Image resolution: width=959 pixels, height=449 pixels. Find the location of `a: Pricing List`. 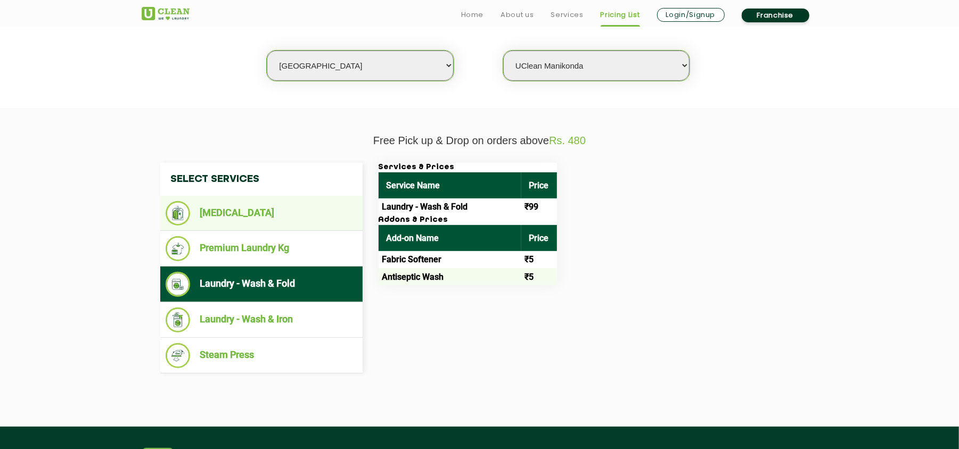

a: Pricing List is located at coordinates (620, 15).